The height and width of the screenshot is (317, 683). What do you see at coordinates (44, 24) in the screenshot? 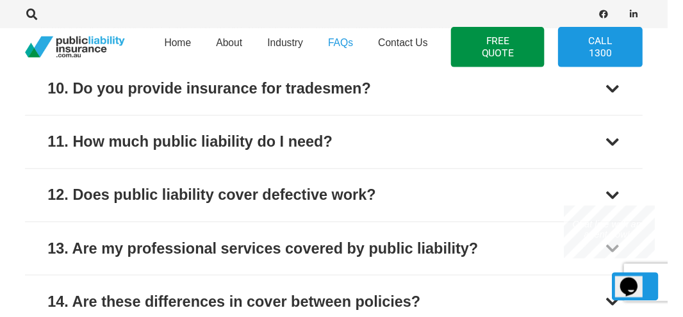
I see `p: Chat live with an agent now!` at bounding box center [44, 24].